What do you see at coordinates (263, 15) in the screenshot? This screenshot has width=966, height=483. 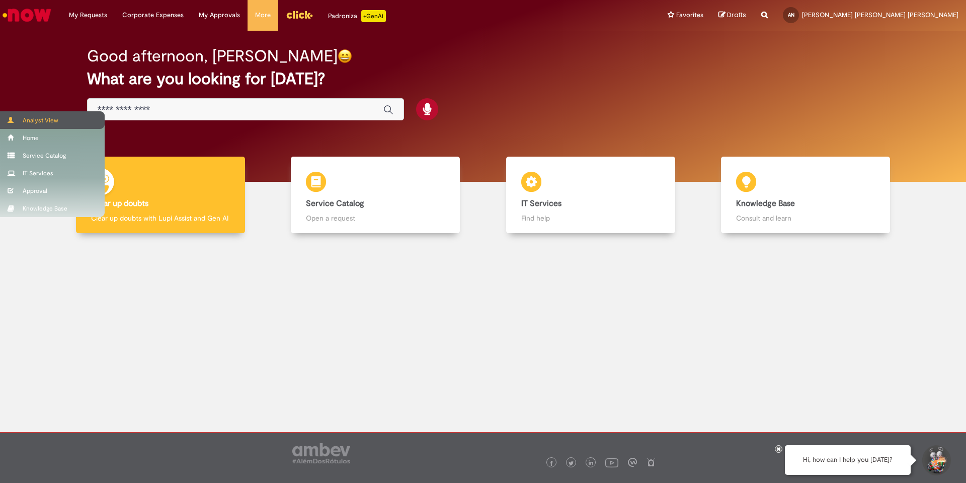 I see `span: More` at bounding box center [263, 15].